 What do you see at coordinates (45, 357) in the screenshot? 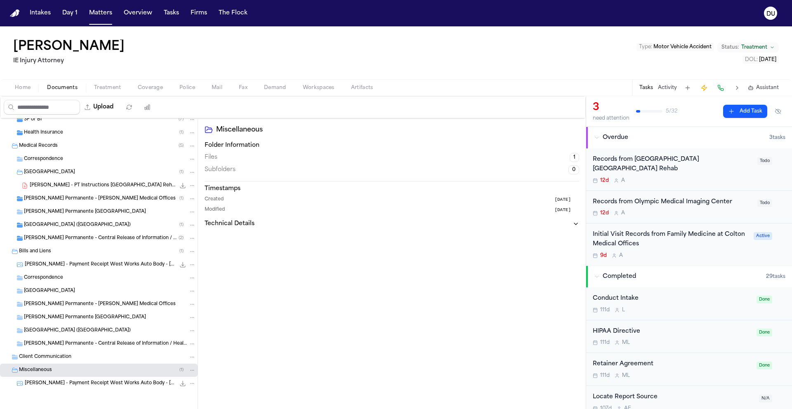
I see `span: Client Communication` at bounding box center [45, 357].